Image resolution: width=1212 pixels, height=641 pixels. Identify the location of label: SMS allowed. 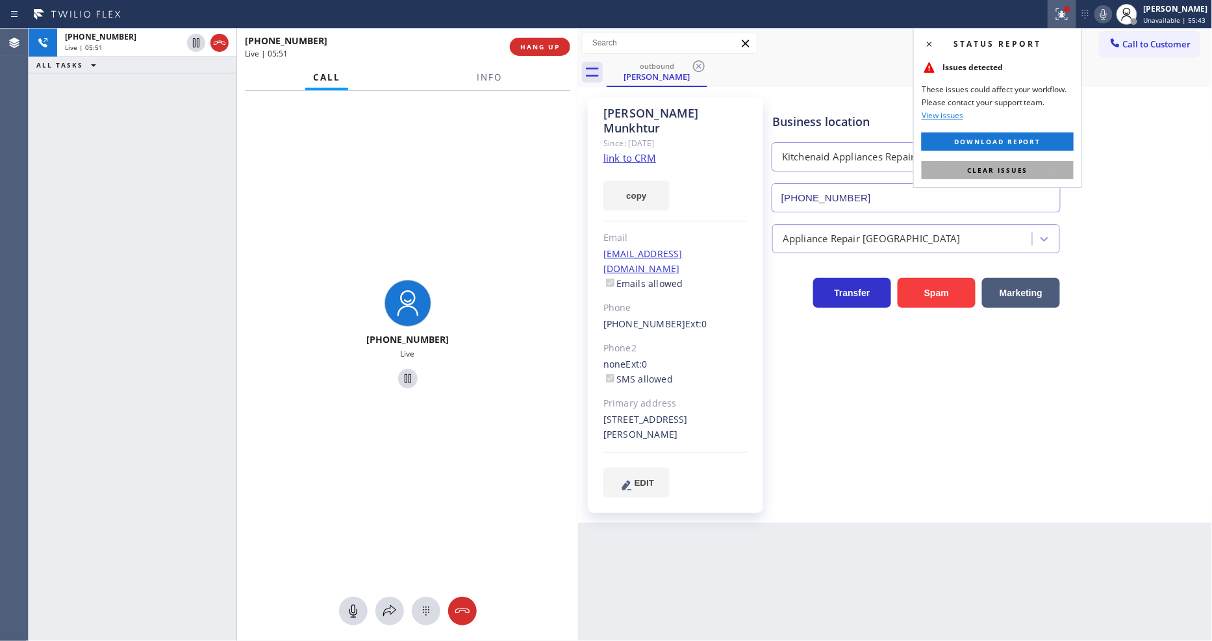
(638, 379).